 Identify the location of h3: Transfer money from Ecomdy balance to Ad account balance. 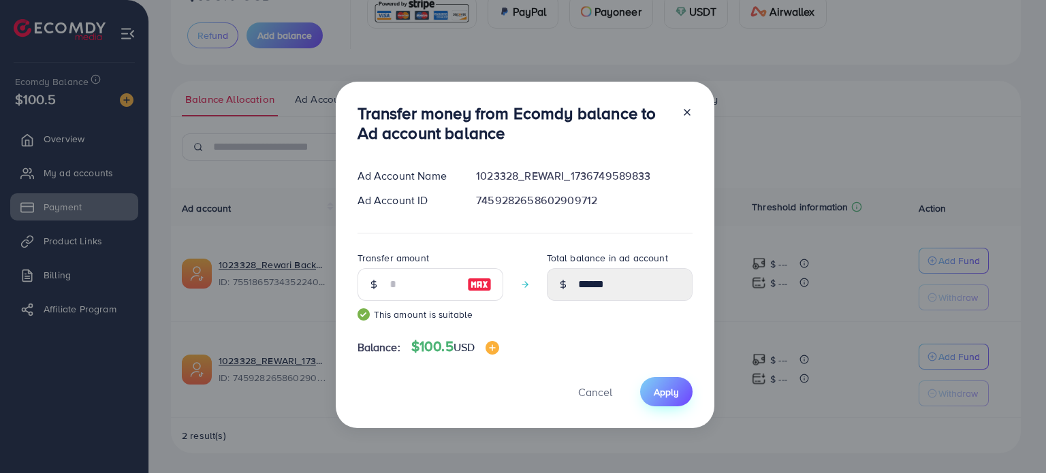
(514, 123).